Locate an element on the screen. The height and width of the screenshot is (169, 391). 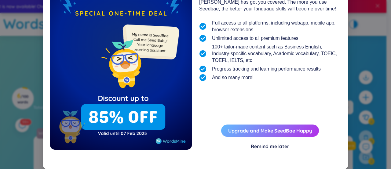
span: Unlimited access to all premium features is located at coordinates (255, 38).